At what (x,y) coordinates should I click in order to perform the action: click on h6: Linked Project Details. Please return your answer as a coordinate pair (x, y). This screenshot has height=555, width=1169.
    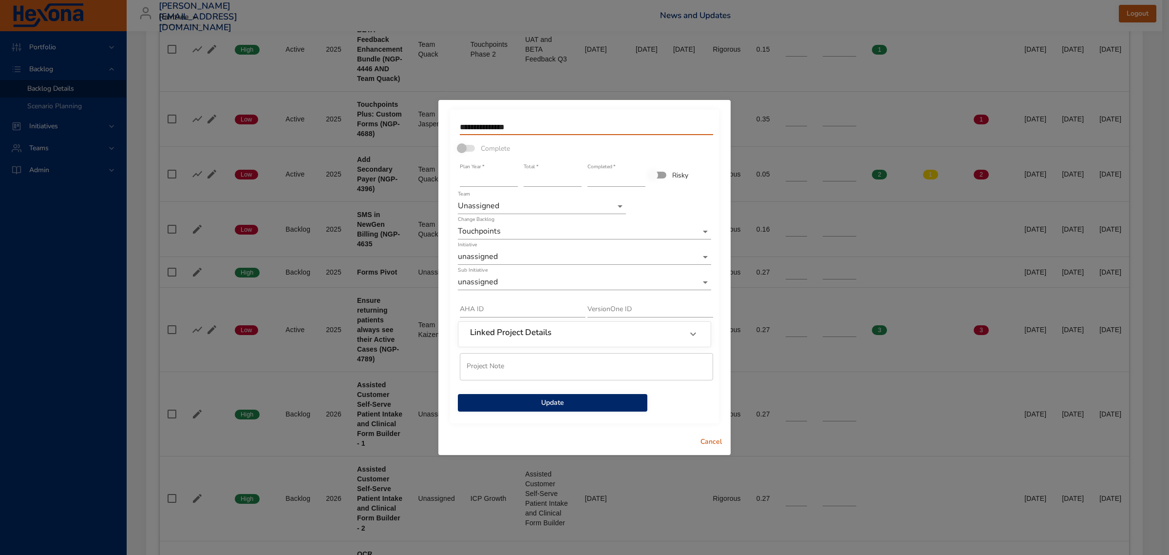
    Looking at the image, I should click on (511, 332).